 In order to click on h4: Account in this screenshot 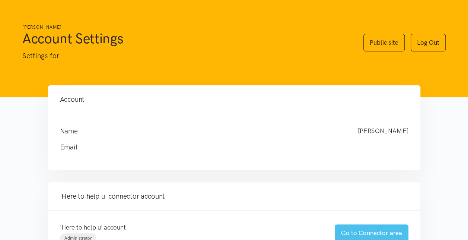, I will do `click(234, 99)`.